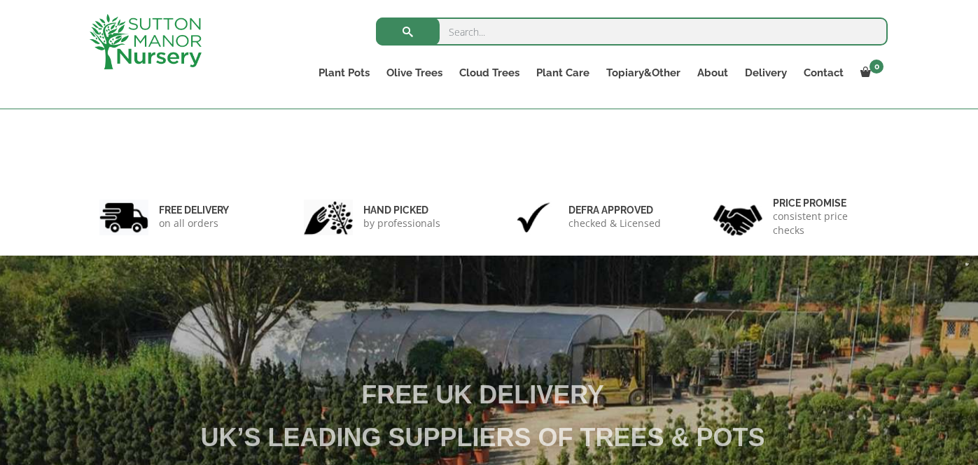  I want to click on a: Olive Trees, so click(415, 73).